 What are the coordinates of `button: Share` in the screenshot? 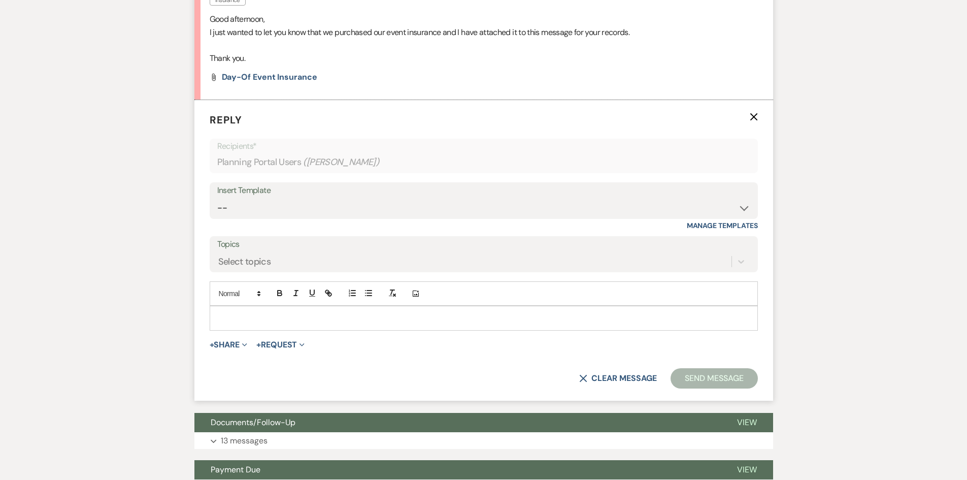 It's located at (229, 345).